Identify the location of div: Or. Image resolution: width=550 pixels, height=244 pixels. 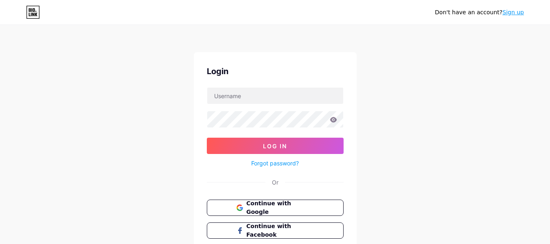
(275, 182).